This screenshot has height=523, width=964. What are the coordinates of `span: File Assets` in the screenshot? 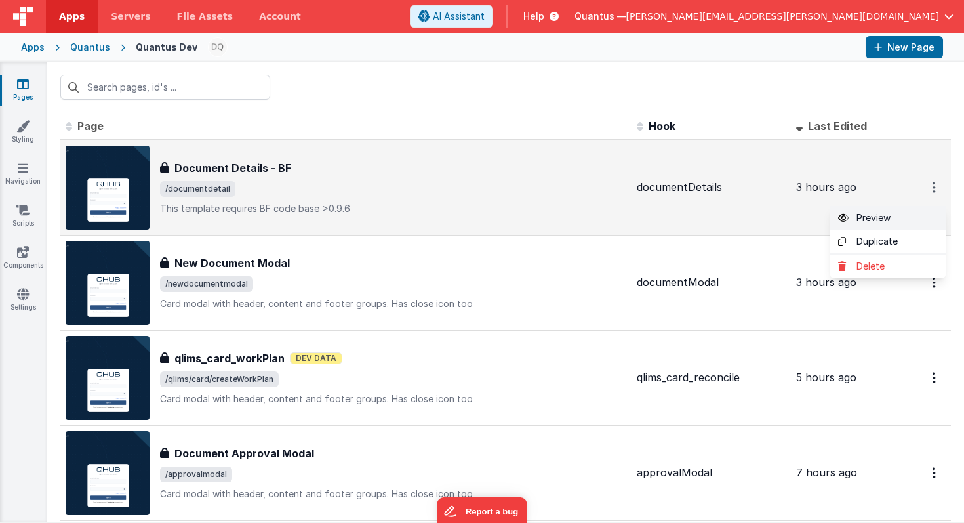 It's located at (205, 16).